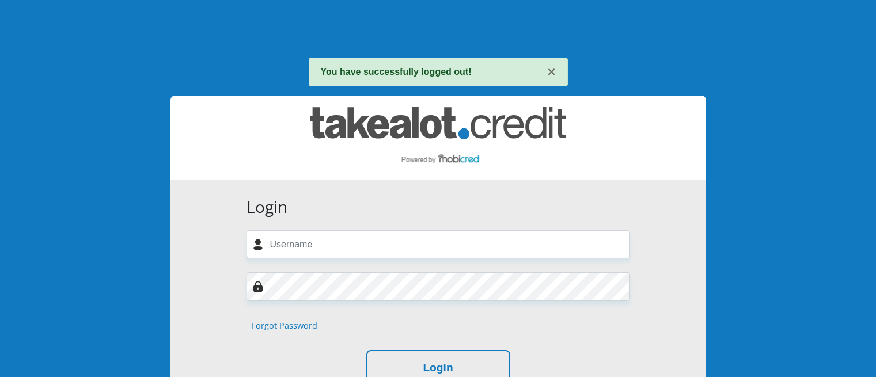  I want to click on strong: You have successfully logged out!, so click(396, 71).